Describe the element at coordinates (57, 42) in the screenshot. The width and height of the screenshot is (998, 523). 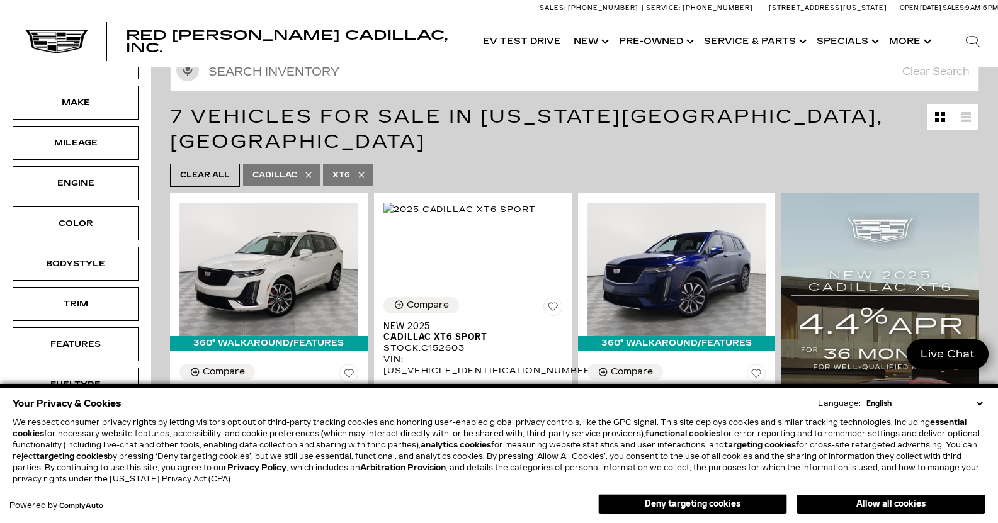
I see `a: Cadillac Dark Logo with Cadillac White Text` at that location.